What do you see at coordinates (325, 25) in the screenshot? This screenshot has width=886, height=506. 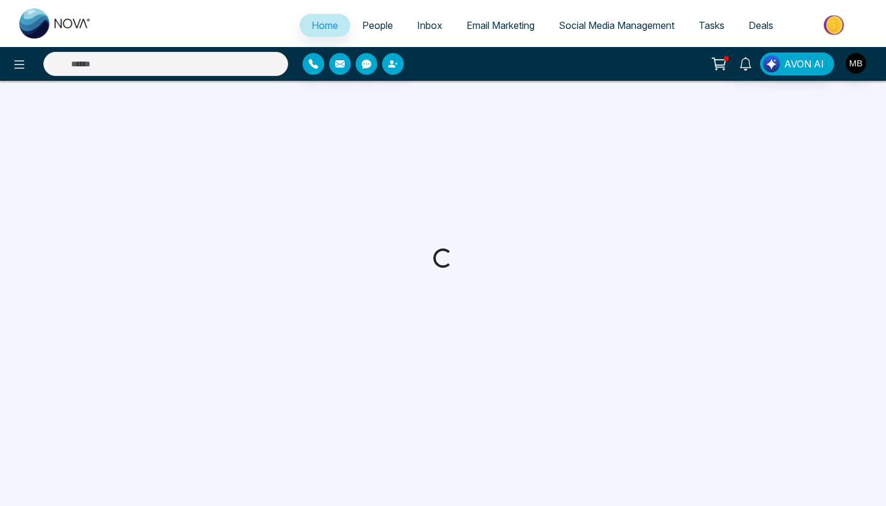 I see `a: Home` at bounding box center [325, 25].